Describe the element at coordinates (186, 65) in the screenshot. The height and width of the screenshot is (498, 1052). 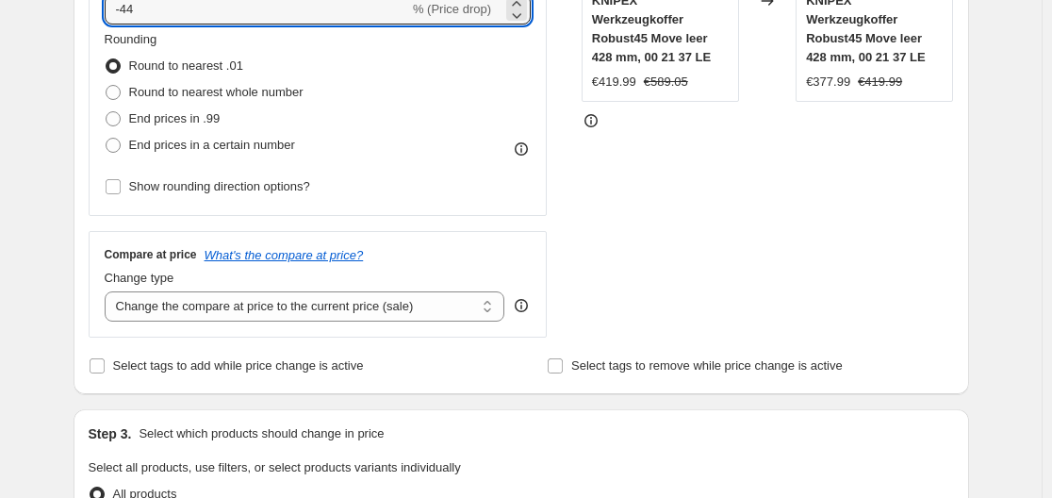
I see `span: Round to nearest .01` at that location.